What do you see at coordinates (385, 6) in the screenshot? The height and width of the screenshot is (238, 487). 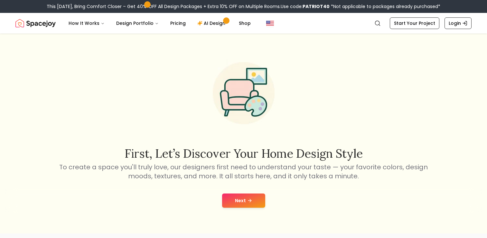 I see `span: *Not applicable to packages already purchased*` at bounding box center [385, 6].